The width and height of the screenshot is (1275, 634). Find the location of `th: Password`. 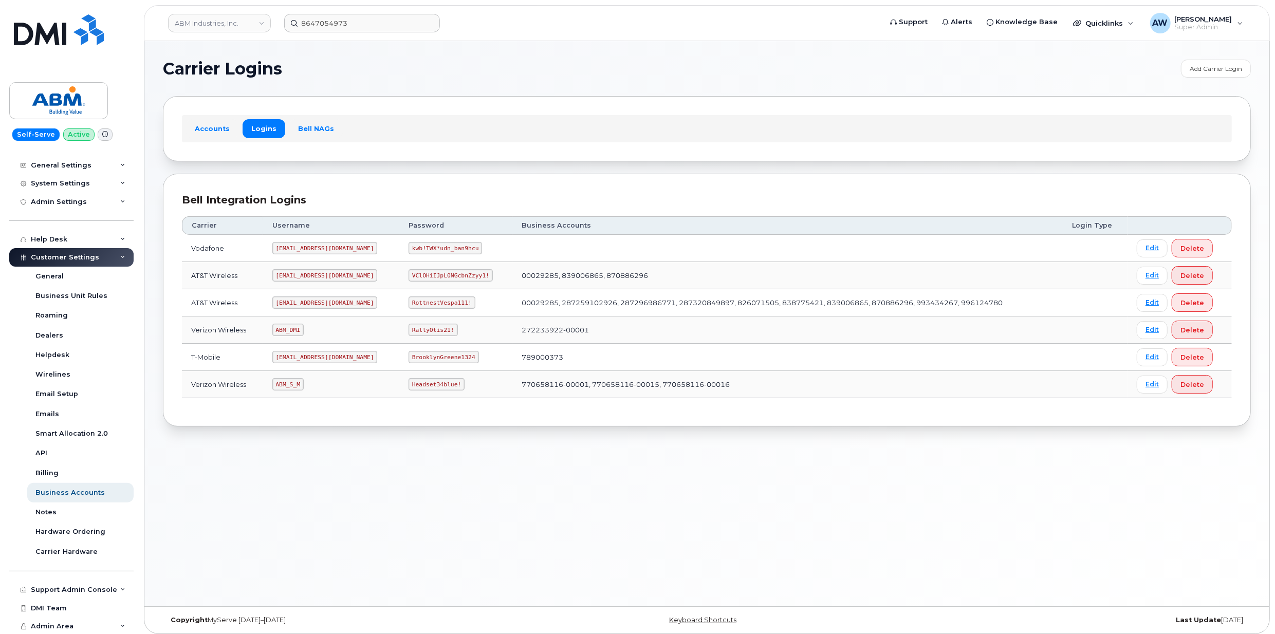

th: Password is located at coordinates (456, 226).